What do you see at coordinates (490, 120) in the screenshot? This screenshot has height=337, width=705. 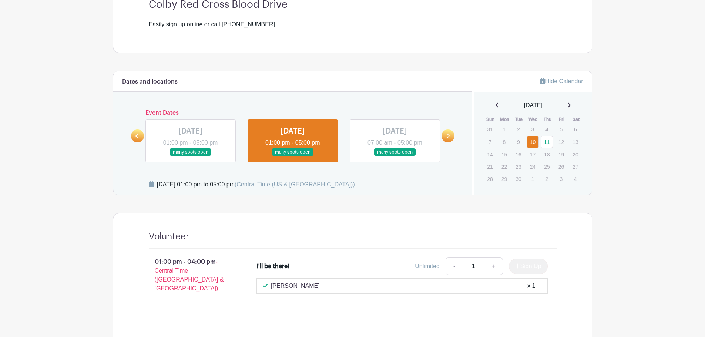 I see `th: Sun` at bounding box center [490, 120].